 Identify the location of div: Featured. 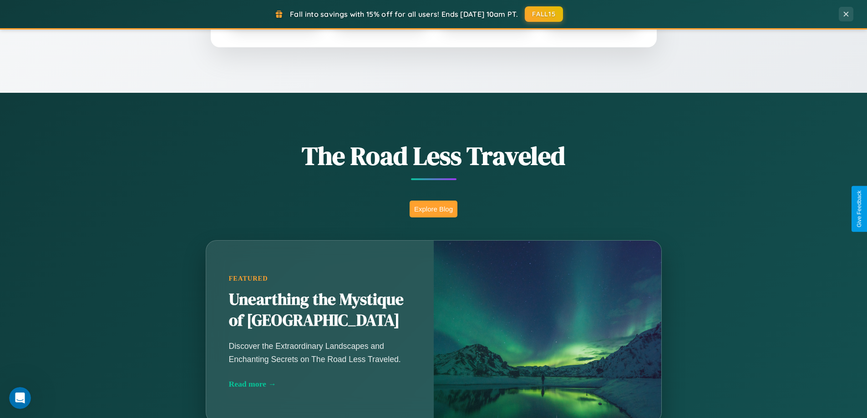
(320, 278).